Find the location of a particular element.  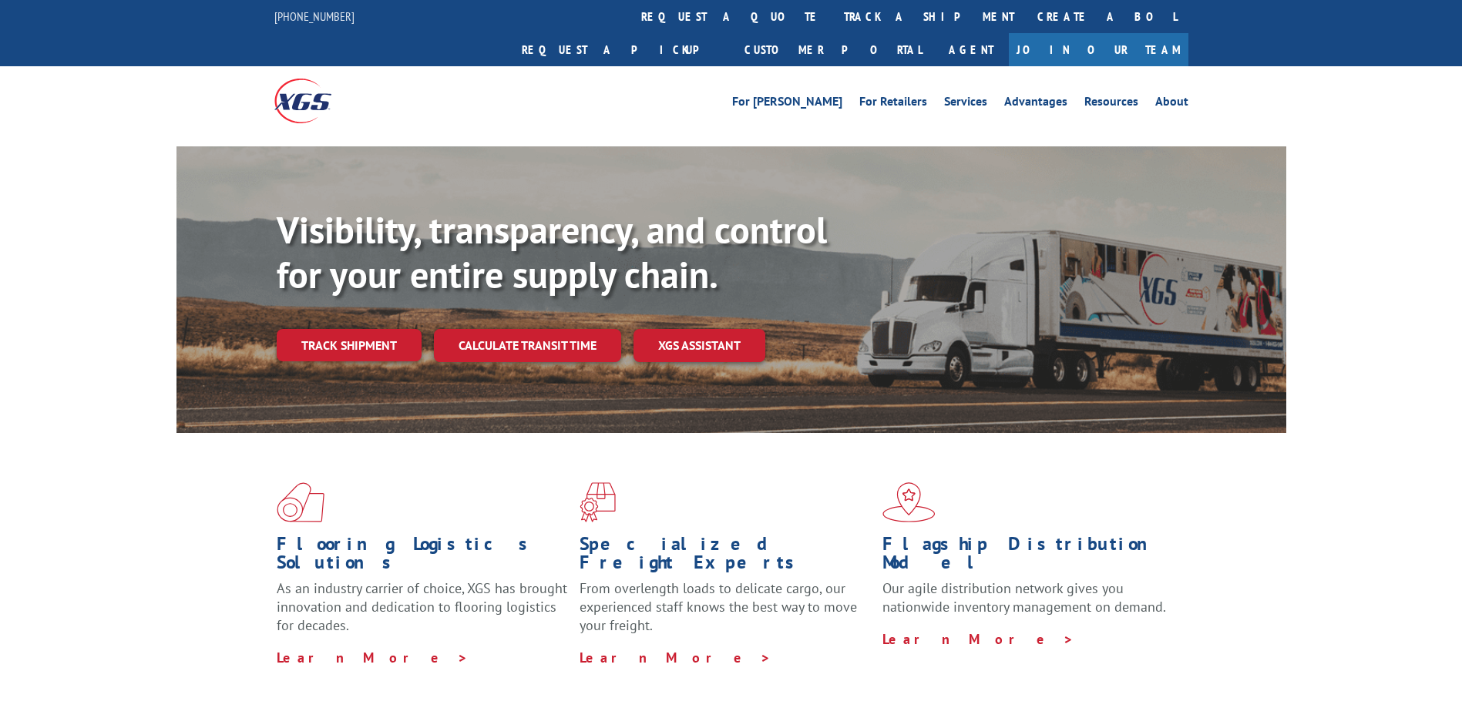

img: xgs-icon-total-supply-chain-intelligence-red is located at coordinates (301, 502).